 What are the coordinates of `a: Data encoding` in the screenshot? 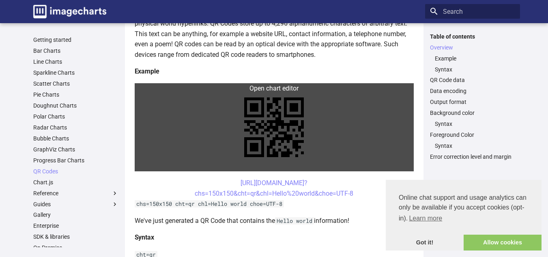 It's located at (473, 91).